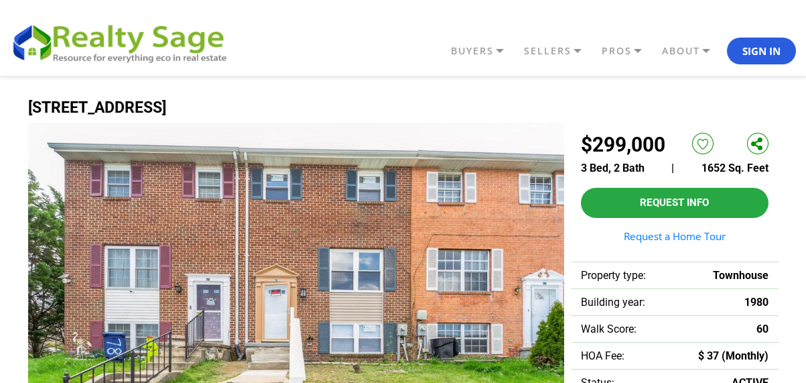 The image size is (806, 383). Describe the element at coordinates (693, 51) in the screenshot. I see `a: ABOUT` at that location.